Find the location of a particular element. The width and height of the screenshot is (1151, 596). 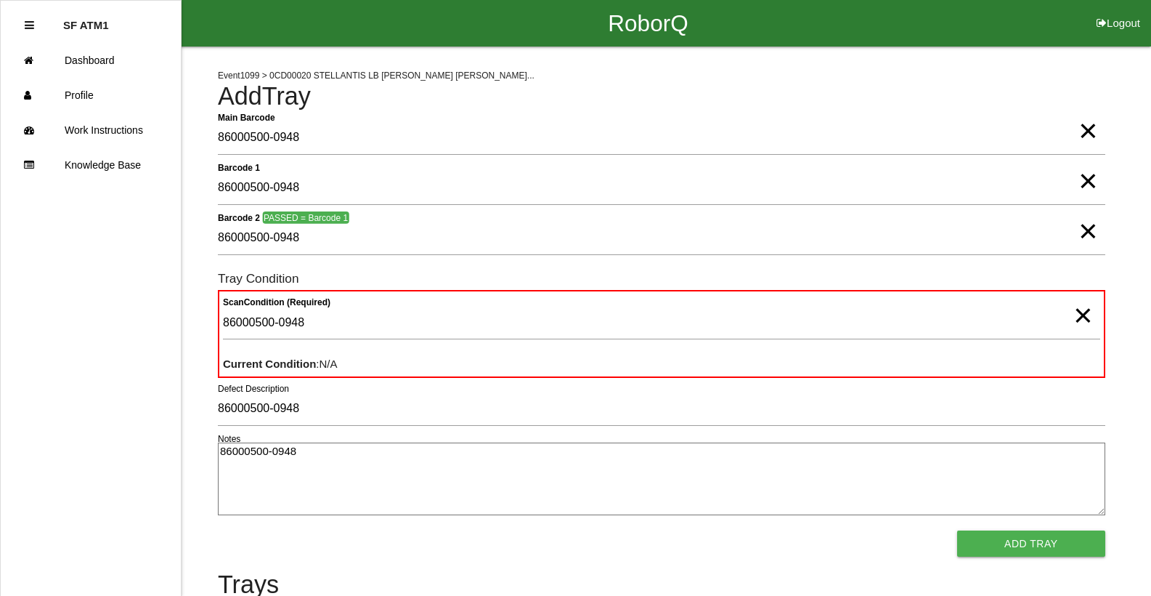

h4: Add Tray is located at coordinates (662, 97).